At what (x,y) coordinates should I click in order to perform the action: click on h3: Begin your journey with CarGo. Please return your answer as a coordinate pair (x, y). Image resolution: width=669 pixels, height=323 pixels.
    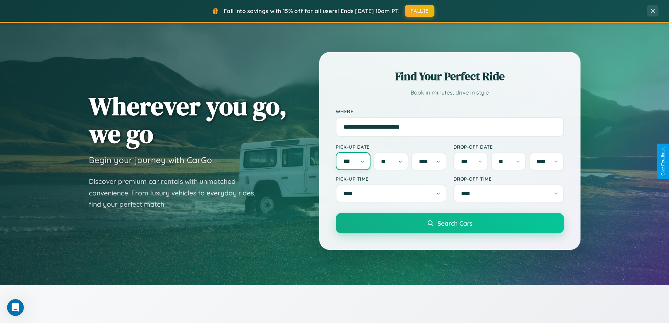
    Looking at the image, I should click on (150, 160).